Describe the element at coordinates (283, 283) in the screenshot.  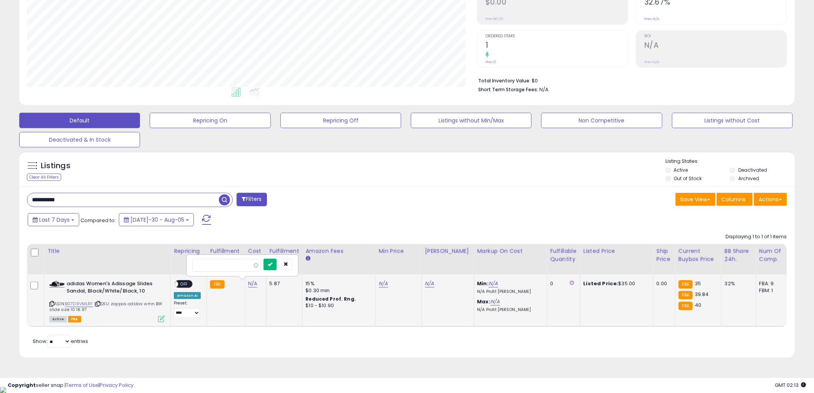
I see `div: 5.87` at that location.